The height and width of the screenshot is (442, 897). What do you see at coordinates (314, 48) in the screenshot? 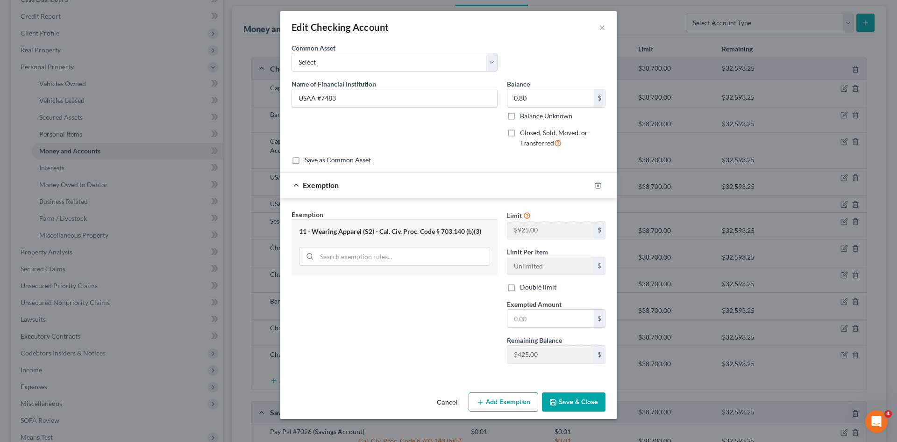
I see `label: Common Asset` at bounding box center [314, 48].